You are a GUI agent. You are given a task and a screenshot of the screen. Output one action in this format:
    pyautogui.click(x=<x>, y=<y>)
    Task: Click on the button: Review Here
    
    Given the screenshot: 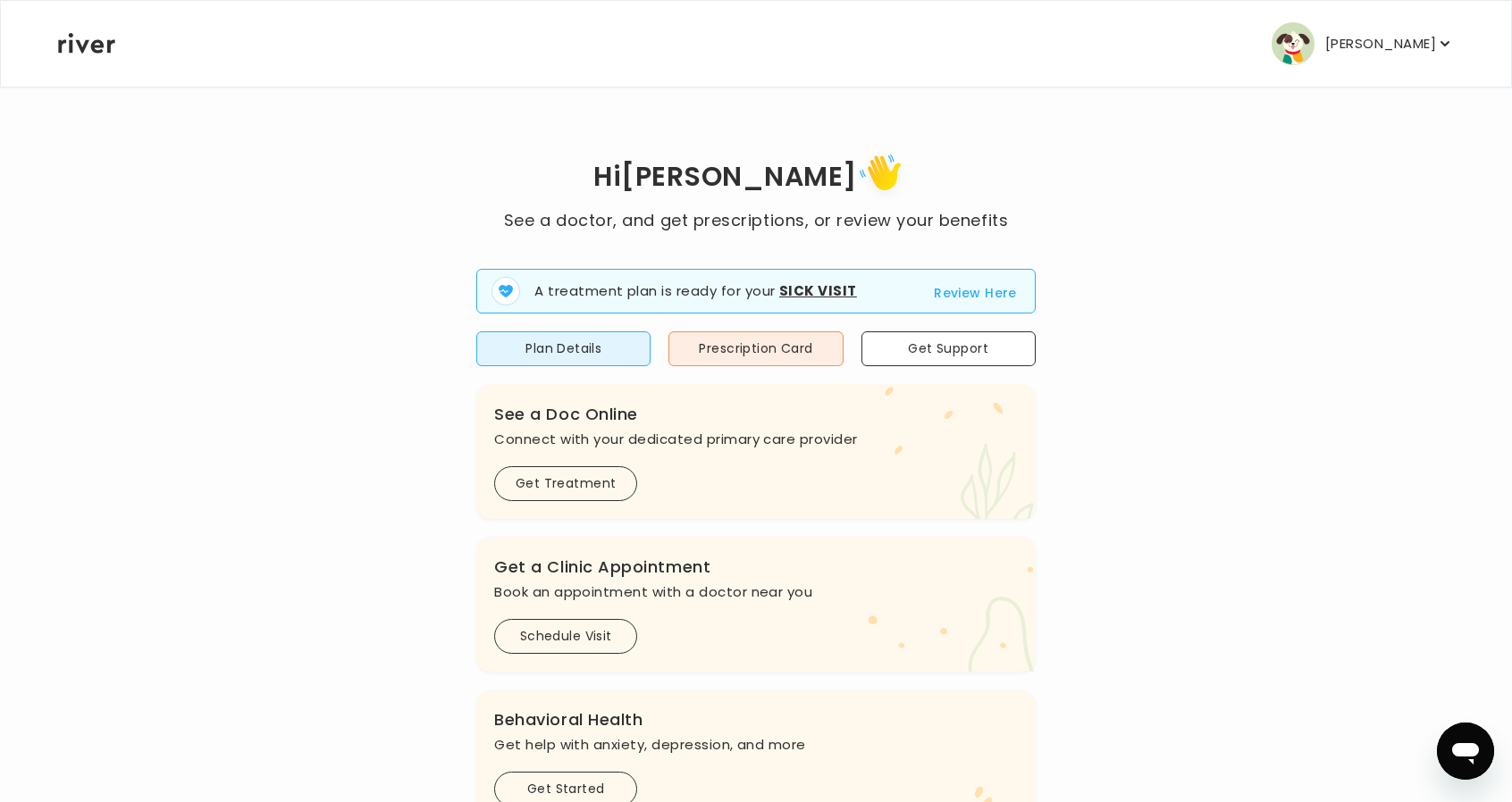 What is the action you would take?
    pyautogui.click(x=975, y=293)
    